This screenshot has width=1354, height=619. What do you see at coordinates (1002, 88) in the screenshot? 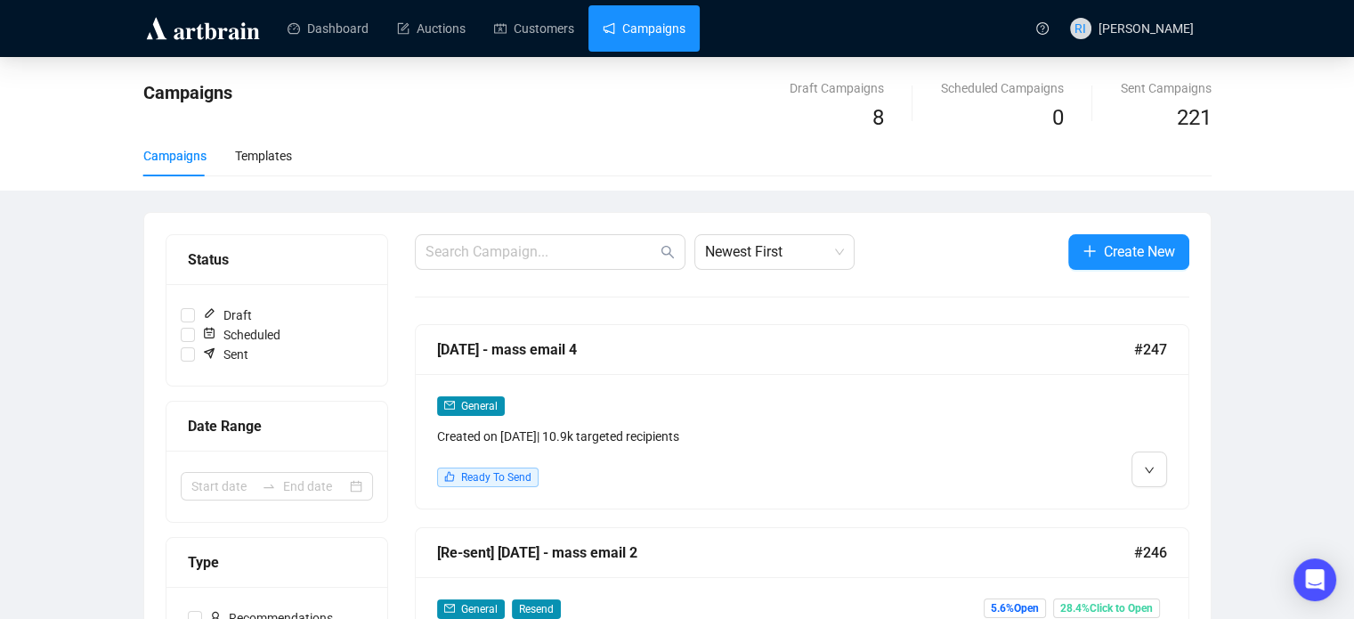
I see `div: Scheduled Campaigns` at bounding box center [1002, 88].